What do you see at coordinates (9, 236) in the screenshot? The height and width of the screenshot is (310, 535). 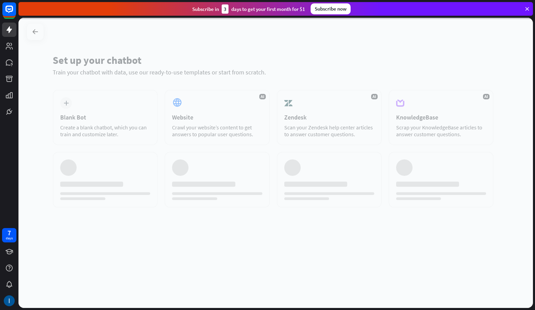 I see `a: 7 days` at bounding box center [9, 236].